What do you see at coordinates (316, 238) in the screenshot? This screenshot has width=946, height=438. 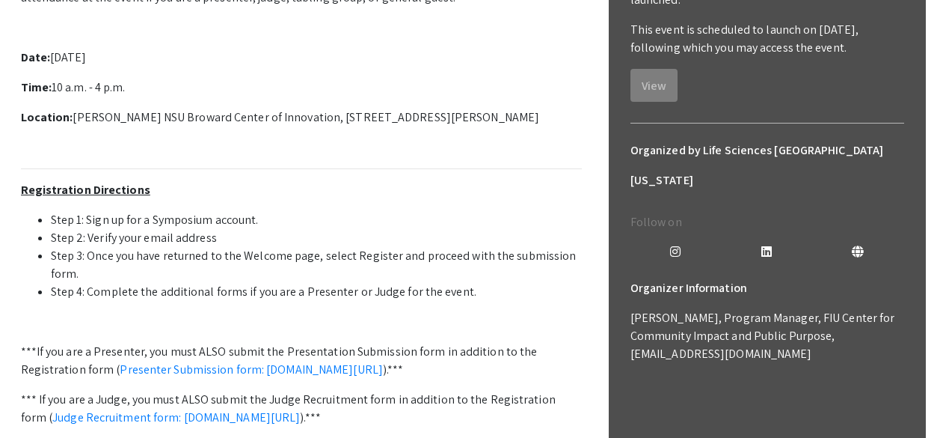 I see `li: Step 2: Verify your email address` at bounding box center [316, 238].